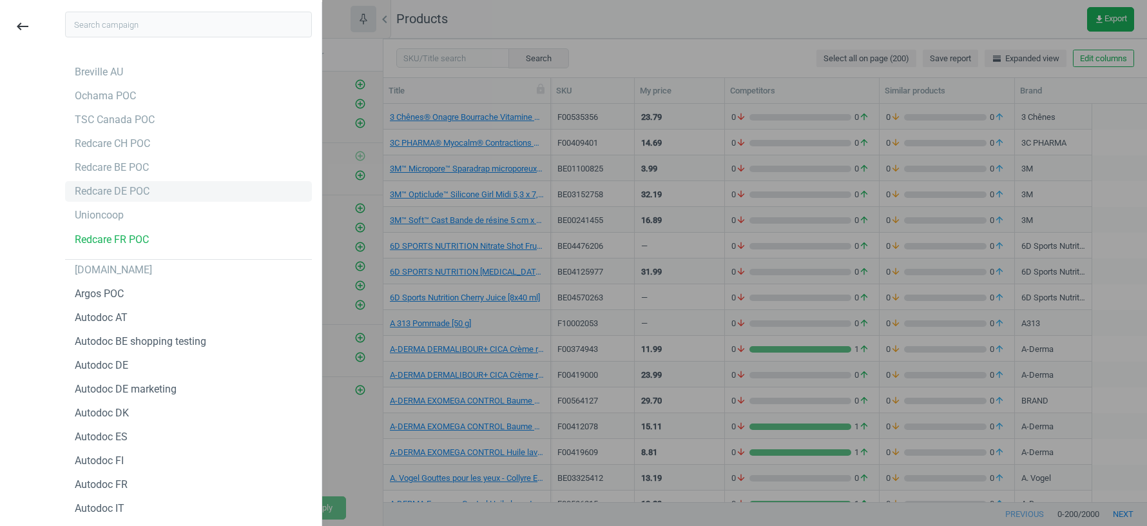 The height and width of the screenshot is (526, 1147). Describe the element at coordinates (101, 484) in the screenshot. I see `div: Autodoc FR` at that location.